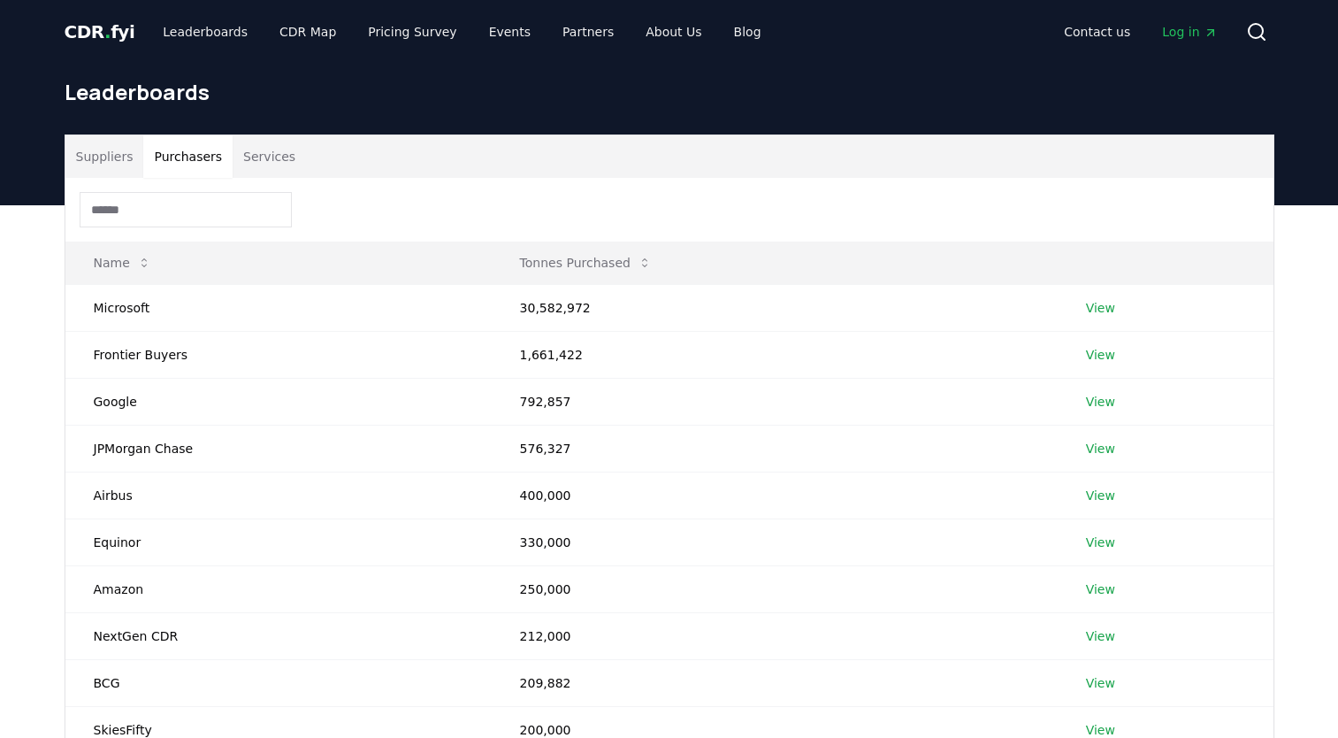 This screenshot has height=738, width=1338. I want to click on a: Pricing Survey, so click(412, 32).